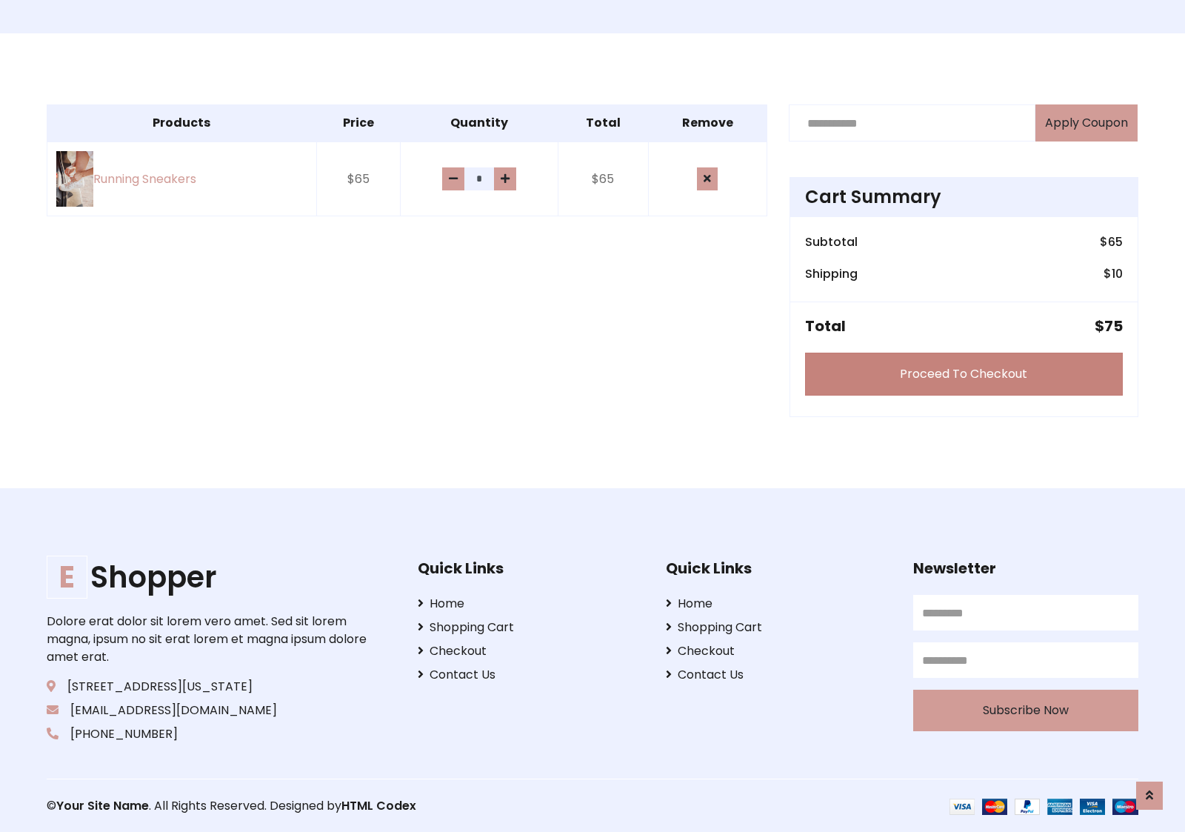 The width and height of the screenshot is (1185, 832). Describe the element at coordinates (67, 577) in the screenshot. I see `span: E` at that location.